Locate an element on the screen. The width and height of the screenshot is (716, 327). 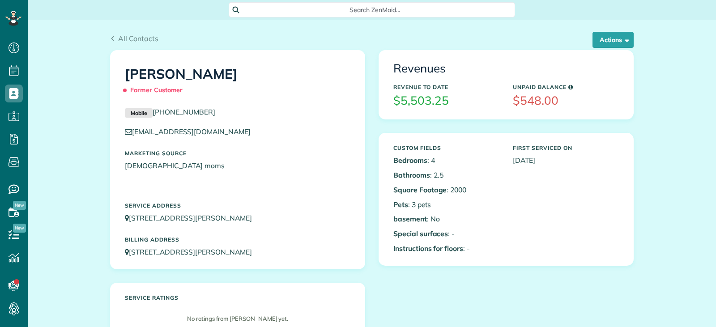
h5: Revenue to Date is located at coordinates (446, 87).